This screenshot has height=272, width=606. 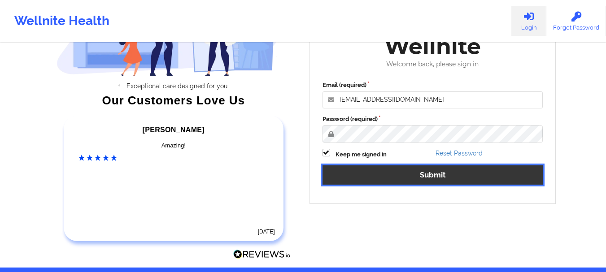 I want to click on li: Exceptional care designed for you., so click(x=178, y=86).